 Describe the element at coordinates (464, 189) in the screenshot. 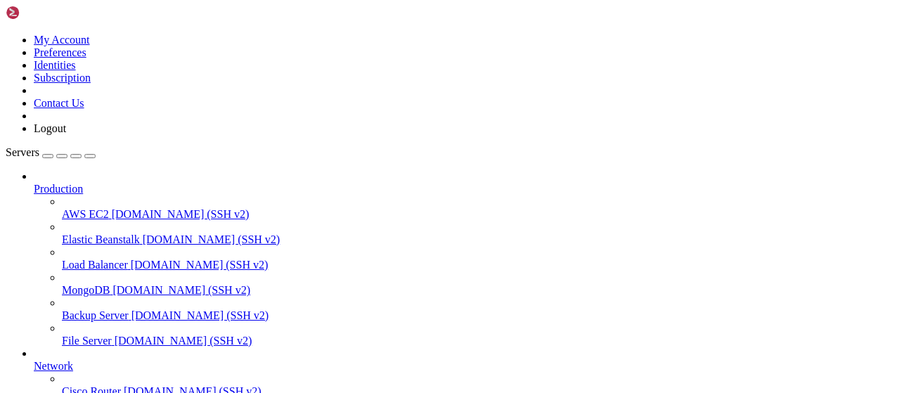

I see `a: Production` at that location.